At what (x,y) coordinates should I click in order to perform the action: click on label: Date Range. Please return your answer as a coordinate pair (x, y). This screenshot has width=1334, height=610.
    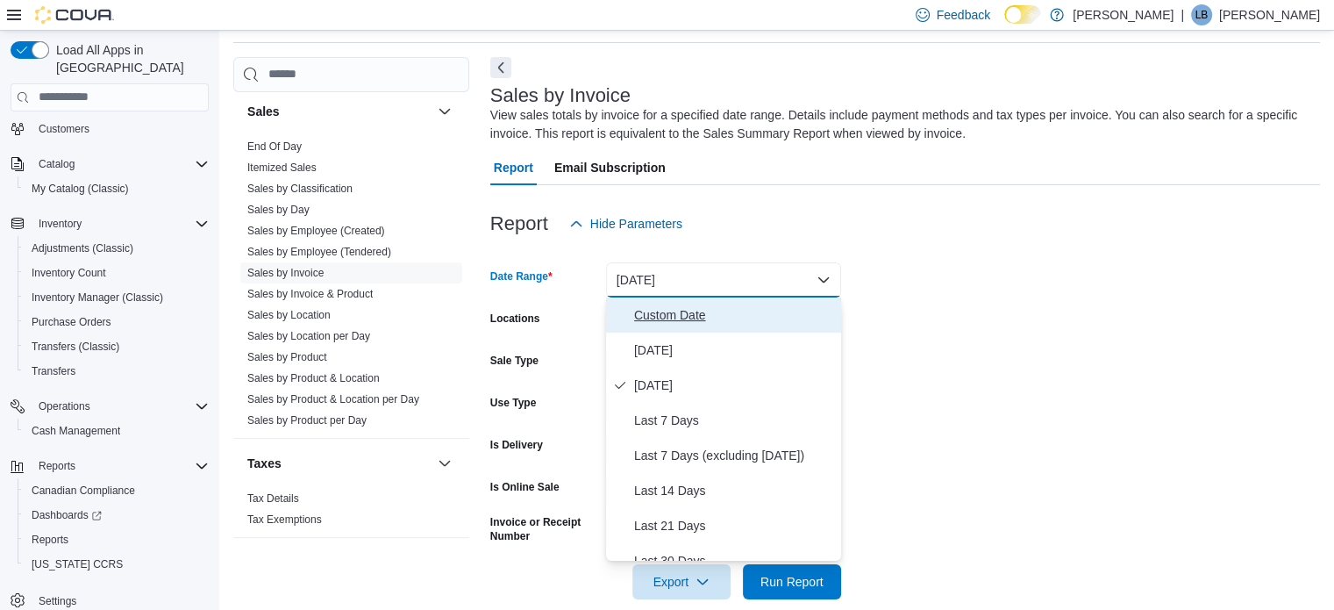
    Looking at the image, I should click on (521, 276).